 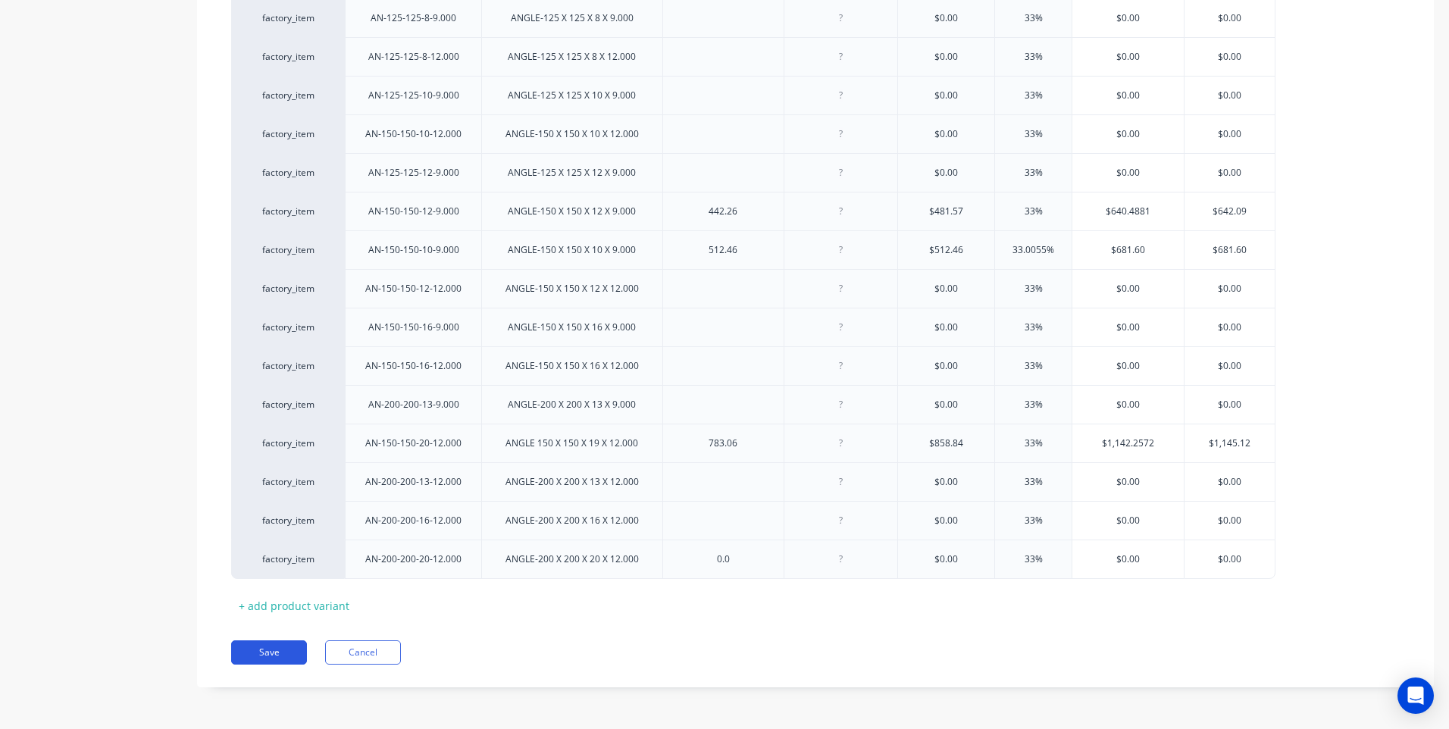 I want to click on div: 33.0055%, so click(x=1033, y=250).